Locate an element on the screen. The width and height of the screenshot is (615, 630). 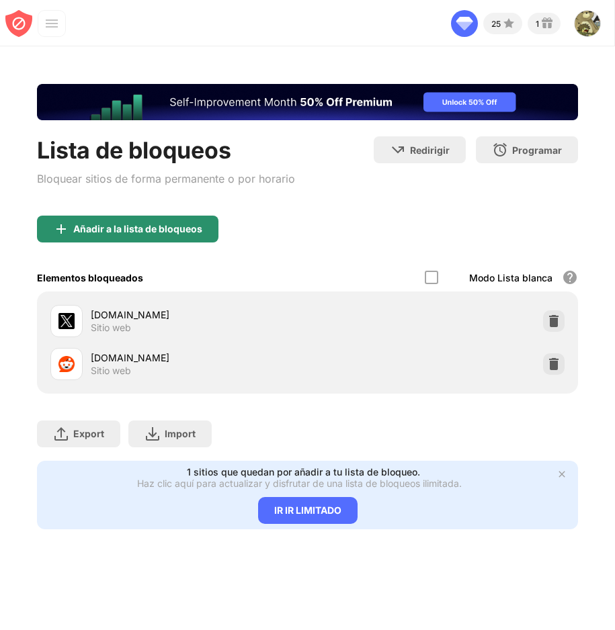
div: Import is located at coordinates (180, 433).